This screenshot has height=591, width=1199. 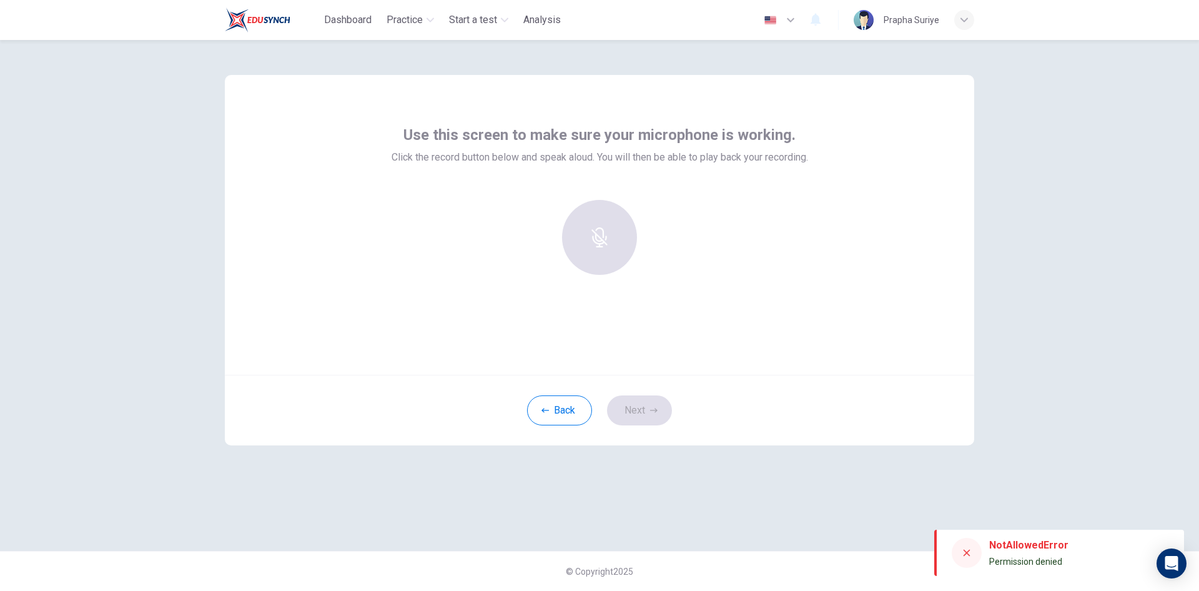 What do you see at coordinates (863, 20) in the screenshot?
I see `img: Profile picture` at bounding box center [863, 20].